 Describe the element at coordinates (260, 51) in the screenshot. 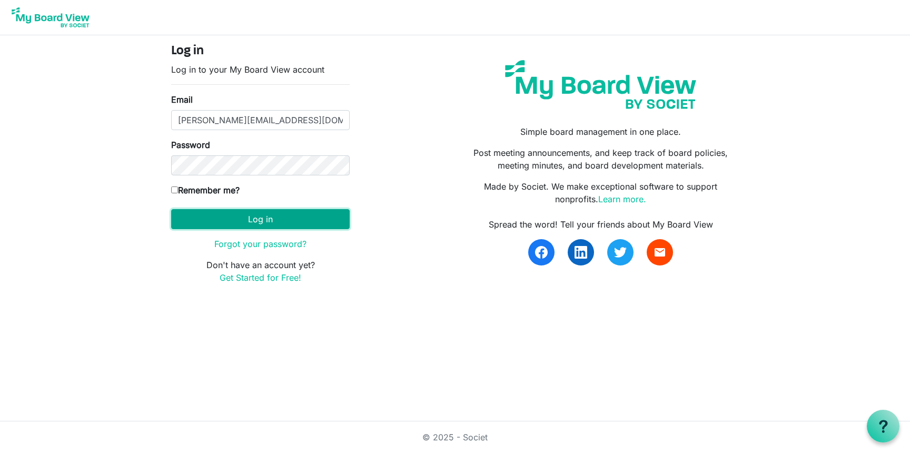

I see `h4: Log in` at that location.